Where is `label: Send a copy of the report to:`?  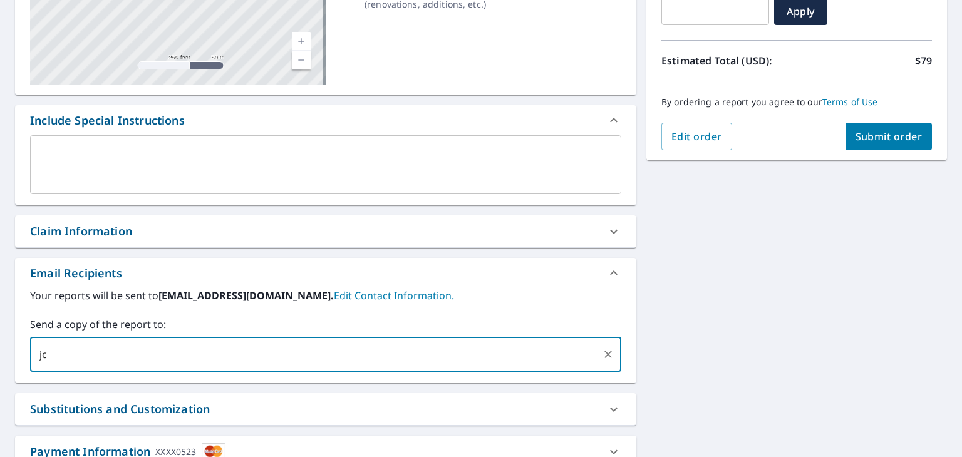
label: Send a copy of the report to: is located at coordinates (326, 324).